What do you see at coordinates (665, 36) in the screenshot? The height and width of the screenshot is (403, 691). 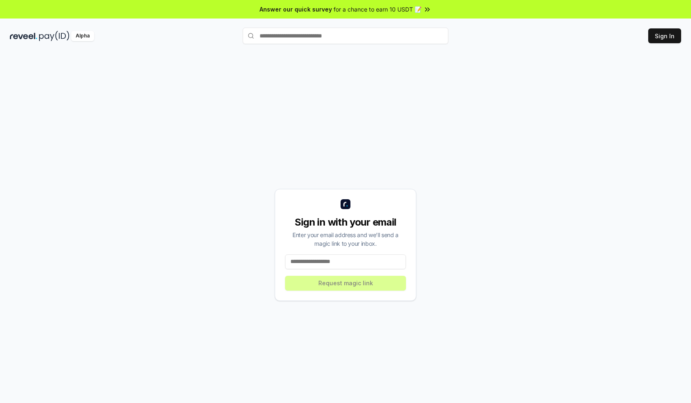 I see `button: Sign In` at bounding box center [665, 36].